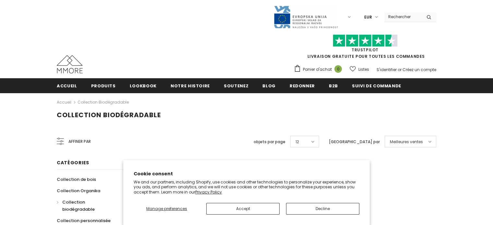  What do you see at coordinates (302, 86) in the screenshot?
I see `span: Redonner` at bounding box center [302, 86].